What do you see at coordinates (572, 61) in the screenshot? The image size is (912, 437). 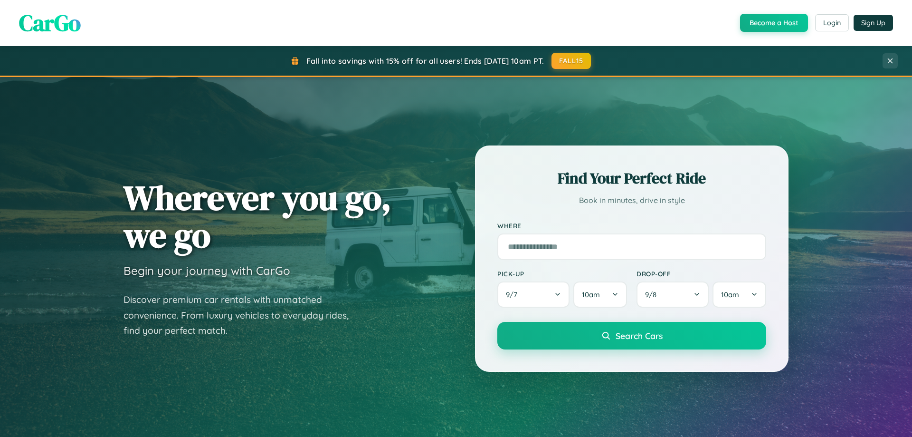 I see `button: FALL15` at bounding box center [572, 61].